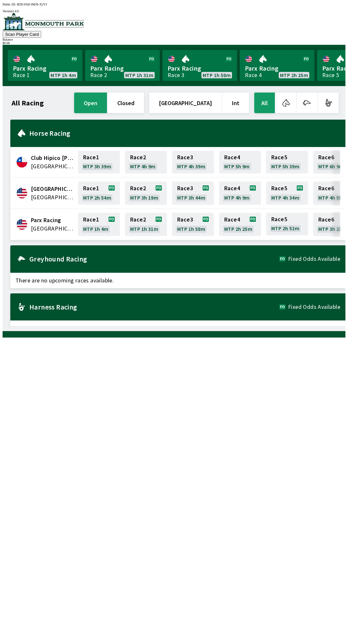 This screenshot has height=619, width=348. I want to click on span: Chile, so click(53, 166).